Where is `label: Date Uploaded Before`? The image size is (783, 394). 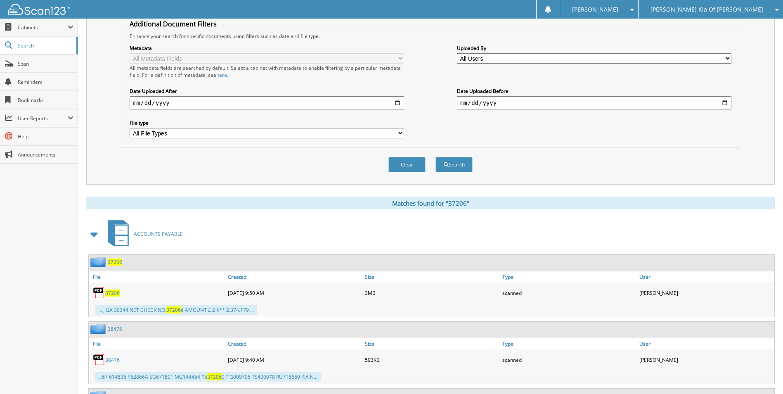
label: Date Uploaded Before is located at coordinates (594, 91).